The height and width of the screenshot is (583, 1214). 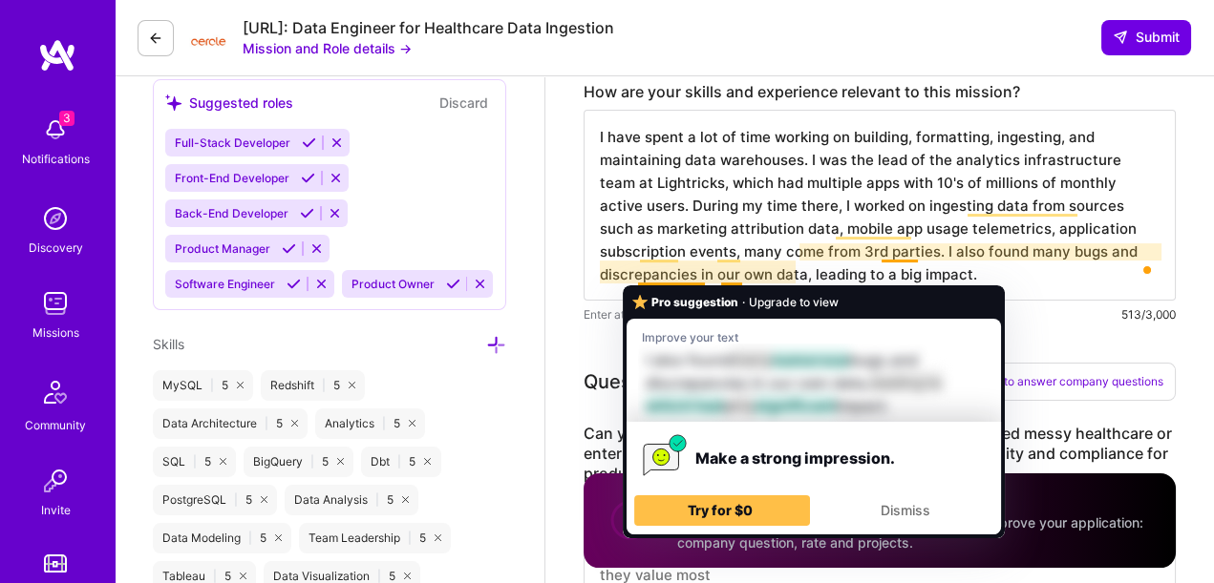 What do you see at coordinates (910, 533) in the screenshot?
I see `span: Review the guidance in the following sections to improve your application: company question, rate...` at bounding box center [910, 533].